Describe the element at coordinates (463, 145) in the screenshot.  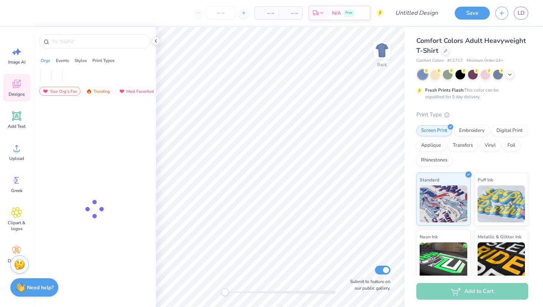
I see `div: Transfers` at that location.